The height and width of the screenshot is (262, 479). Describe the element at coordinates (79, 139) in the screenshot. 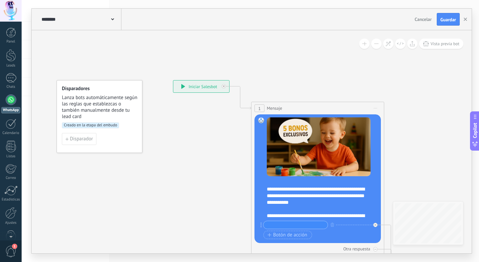

I see `button: Disparador` at that location.